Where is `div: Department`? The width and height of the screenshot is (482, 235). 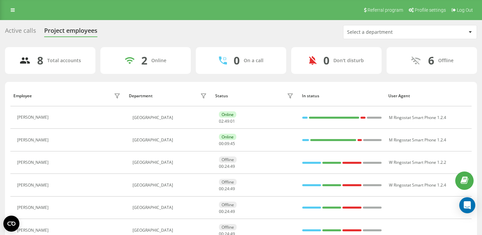 div: Department is located at coordinates (141, 96).